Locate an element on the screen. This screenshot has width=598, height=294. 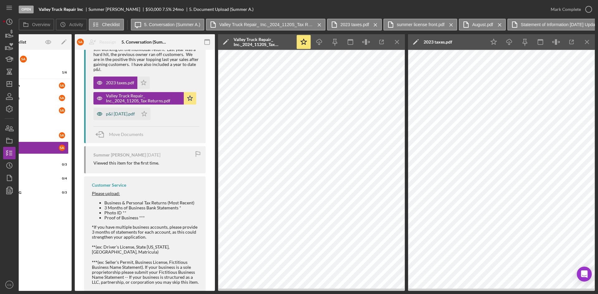
label: 5. Conversation (Summer A.) is located at coordinates (172, 25).